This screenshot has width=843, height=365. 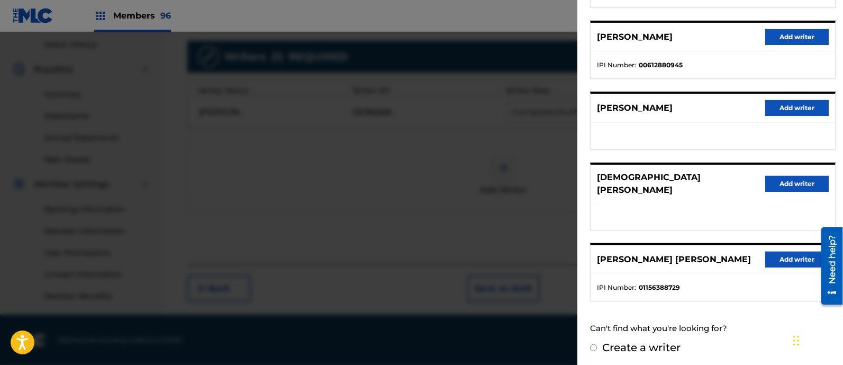 I want to click on div: Can't find what you're looking for?, so click(x=713, y=328).